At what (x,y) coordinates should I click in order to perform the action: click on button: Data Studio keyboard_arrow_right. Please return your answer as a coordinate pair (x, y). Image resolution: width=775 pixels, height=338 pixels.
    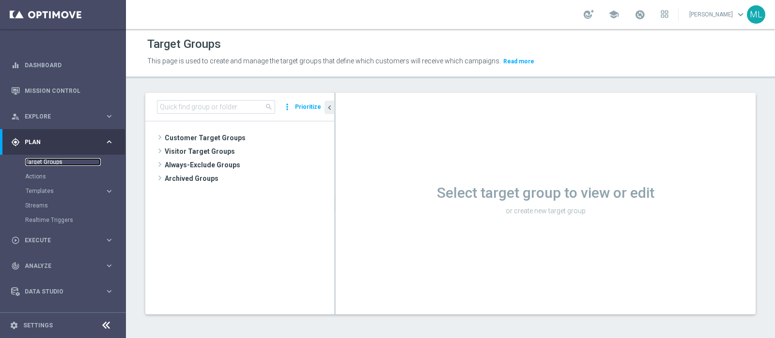
    Looking at the image, I should click on (62, 292).